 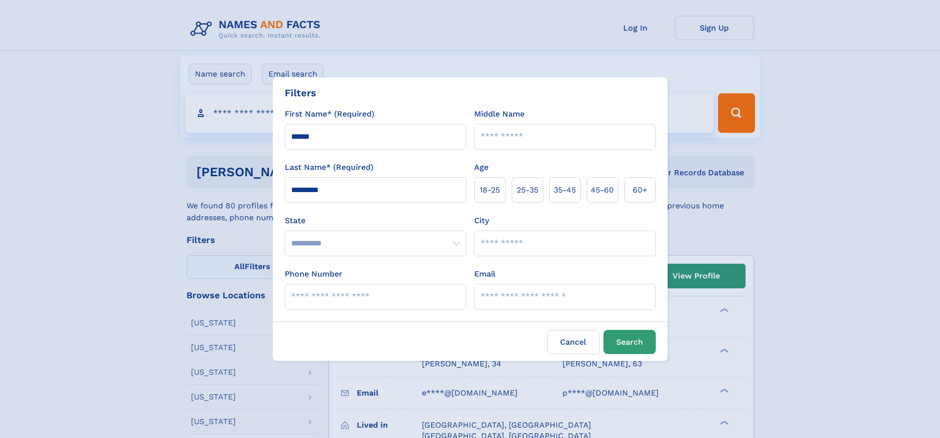 What do you see at coordinates (313, 274) in the screenshot?
I see `label: Phone Number` at bounding box center [313, 274].